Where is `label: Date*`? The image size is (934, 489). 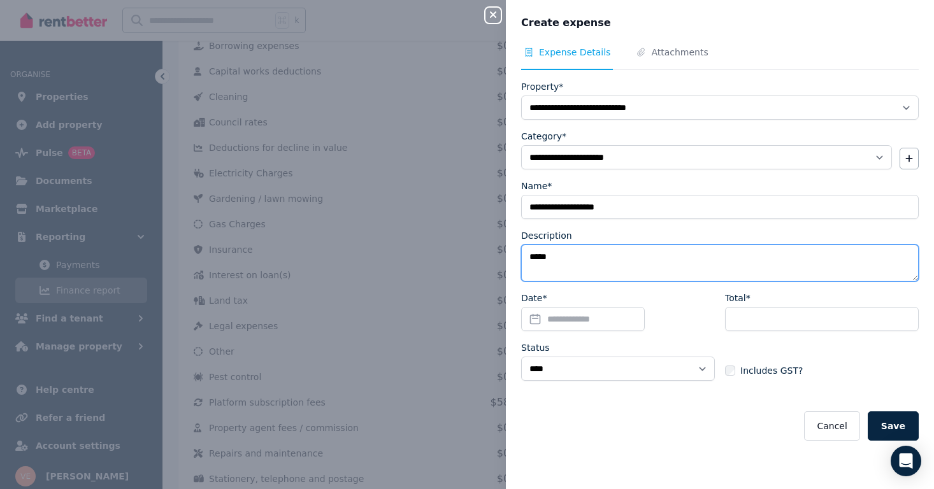
label: Date* is located at coordinates (534, 298).